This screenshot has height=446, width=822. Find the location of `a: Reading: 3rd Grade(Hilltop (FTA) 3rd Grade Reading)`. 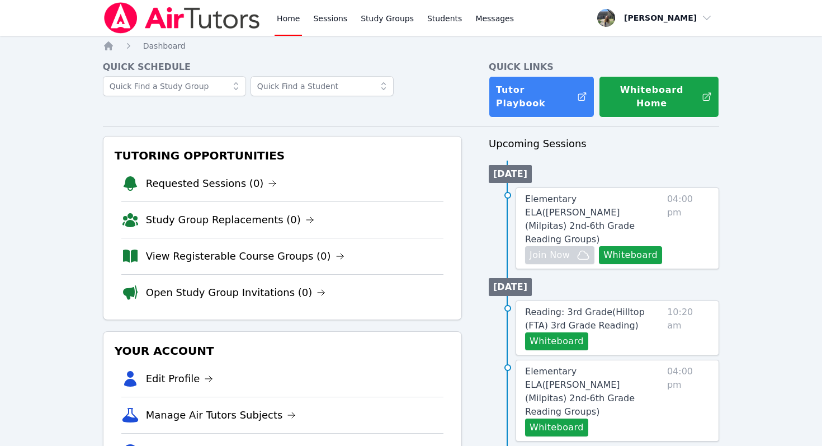

a: Reading: 3rd Grade(Hilltop (FTA) 3rd Grade Reading) is located at coordinates (594, 319).